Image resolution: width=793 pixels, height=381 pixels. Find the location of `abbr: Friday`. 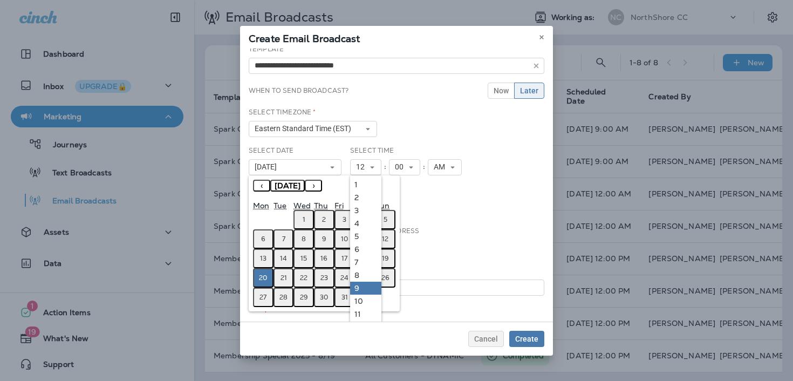

abbr: Friday is located at coordinates (339, 206).